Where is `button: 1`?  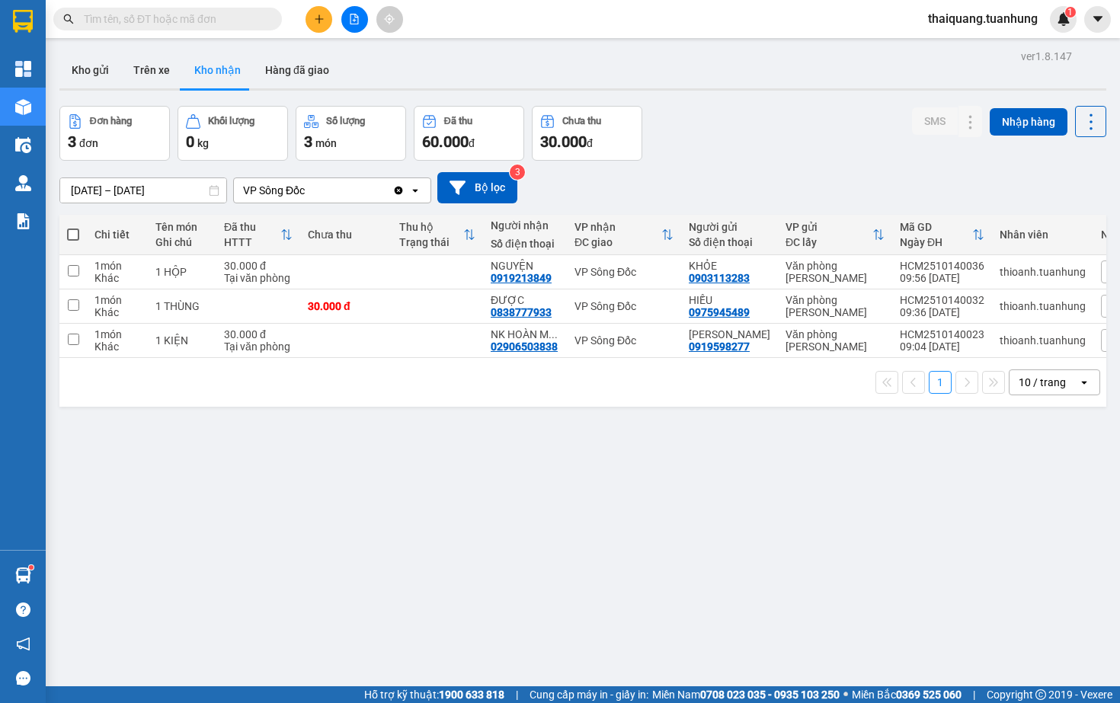 button: 1 is located at coordinates (940, 382).